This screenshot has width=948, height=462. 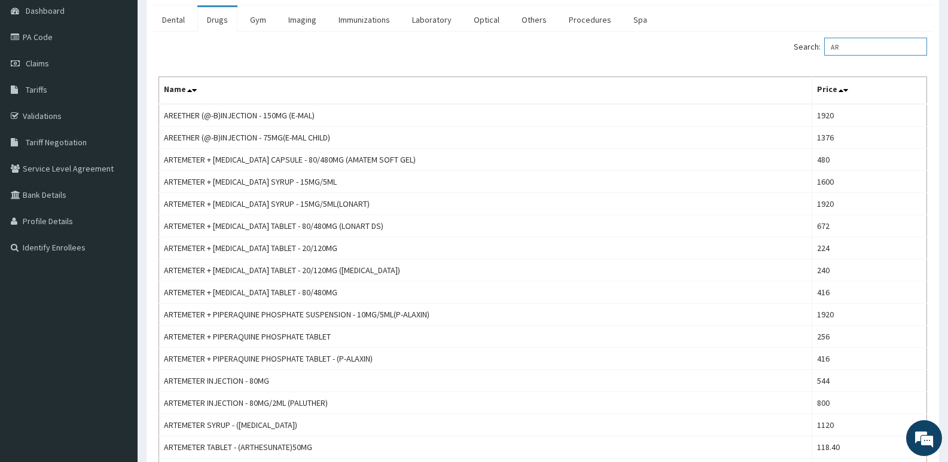 I want to click on td: ARTEMETER TABLET - (ARTHESUNATE)50MG, so click(x=486, y=447).